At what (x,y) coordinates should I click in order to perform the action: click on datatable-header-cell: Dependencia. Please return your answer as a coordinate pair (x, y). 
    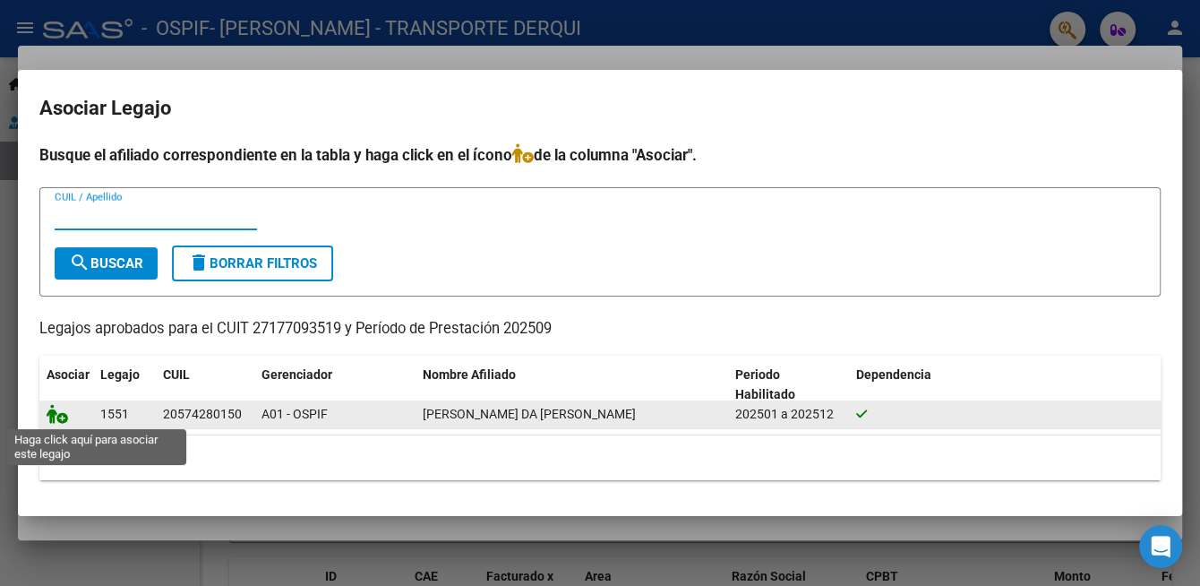
    Looking at the image, I should click on (1005, 385).